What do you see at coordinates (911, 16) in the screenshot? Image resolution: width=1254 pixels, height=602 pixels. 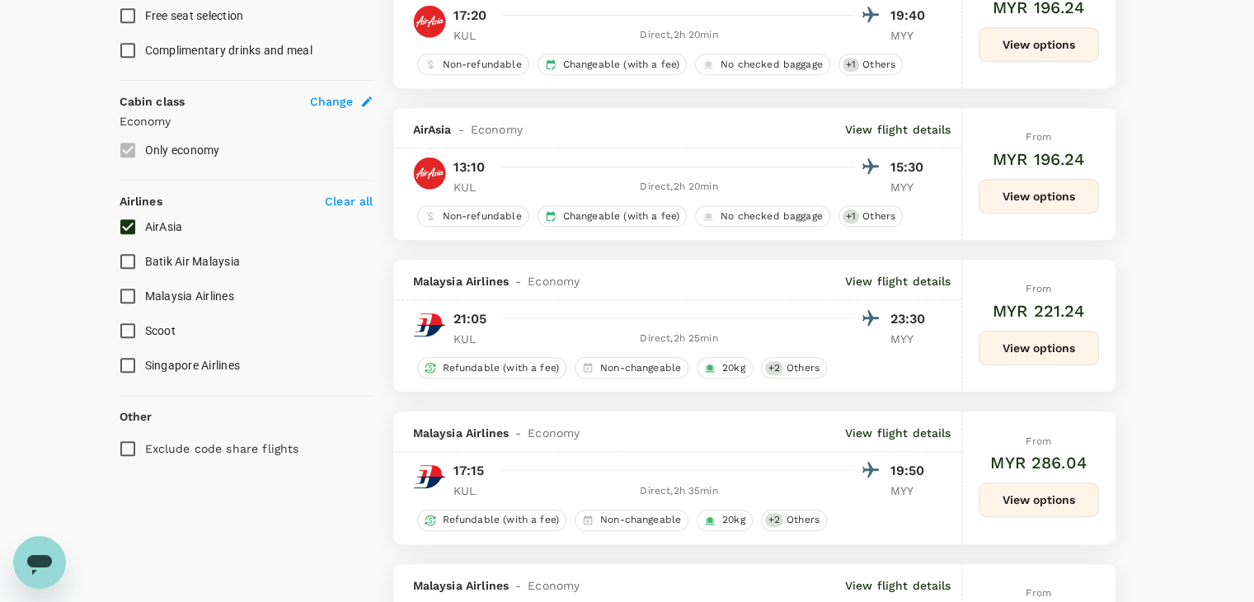 I see `p: 19:40` at bounding box center [911, 16].